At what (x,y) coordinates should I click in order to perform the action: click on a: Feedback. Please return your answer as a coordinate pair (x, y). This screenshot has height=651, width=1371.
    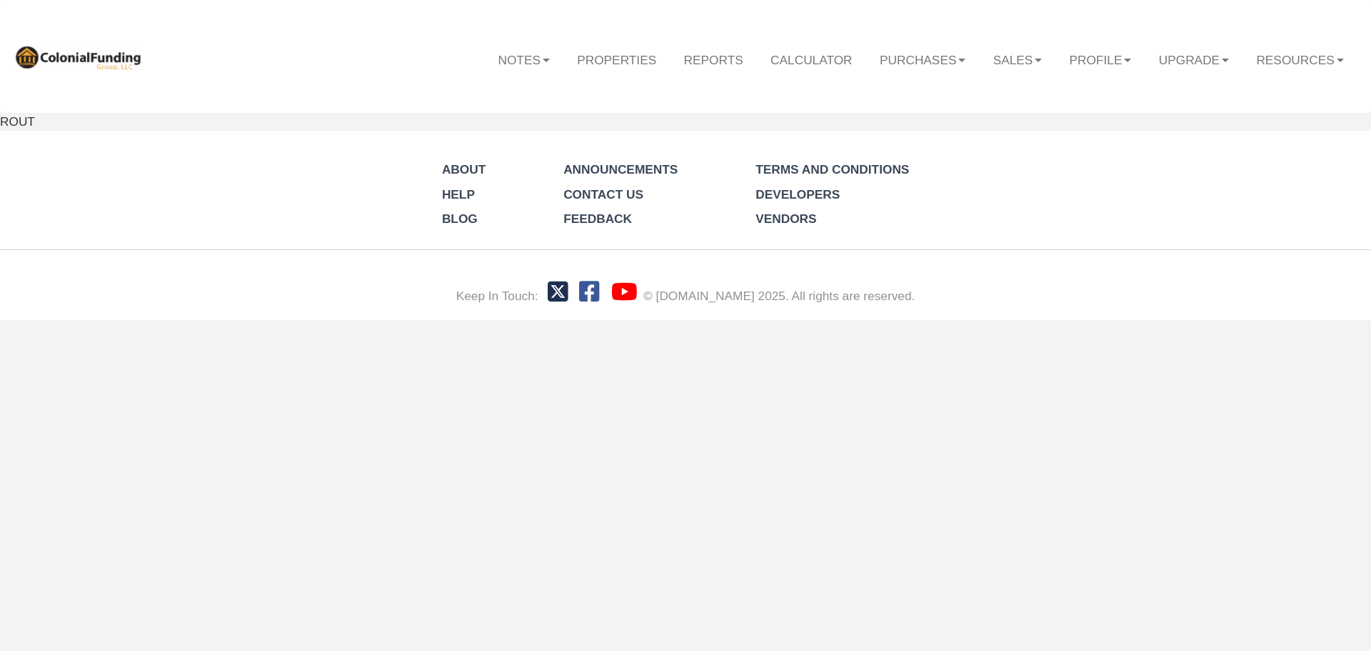
    Looking at the image, I should click on (598, 219).